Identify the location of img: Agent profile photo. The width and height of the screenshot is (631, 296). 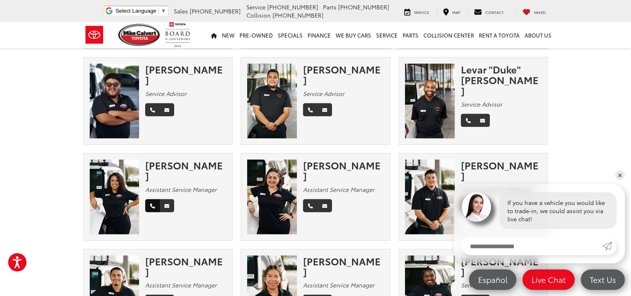
(477, 207).